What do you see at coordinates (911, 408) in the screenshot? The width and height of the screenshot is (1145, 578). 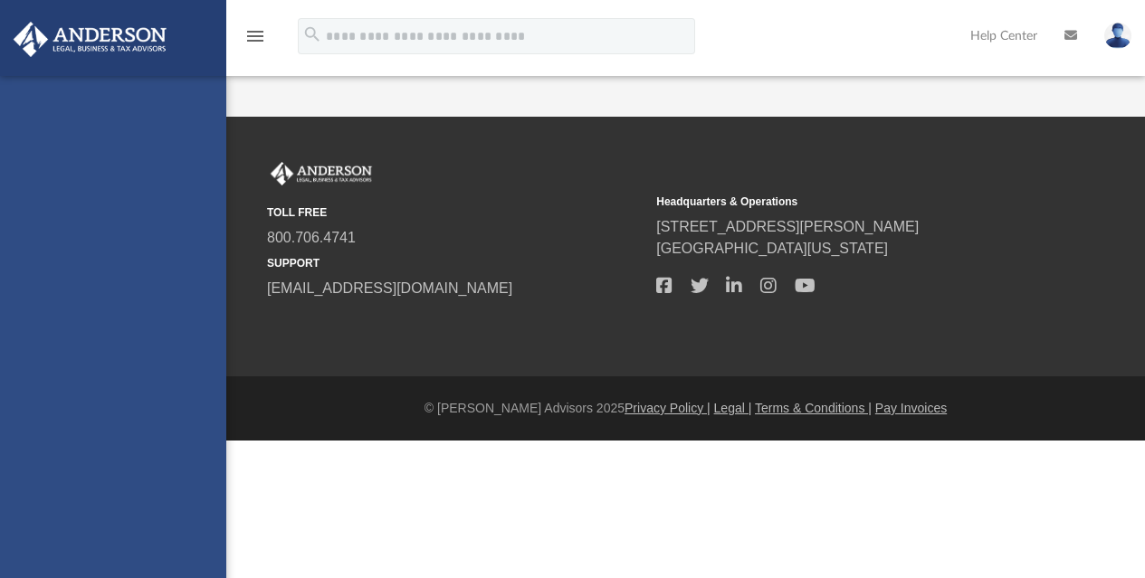 I see `a: Pay Invoices` at bounding box center [911, 408].